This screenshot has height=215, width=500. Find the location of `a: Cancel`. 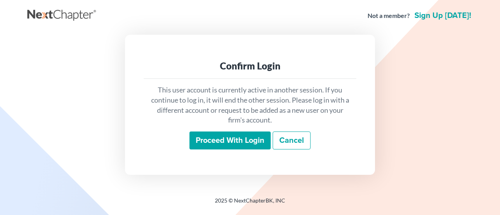

a: Cancel is located at coordinates (291, 141).